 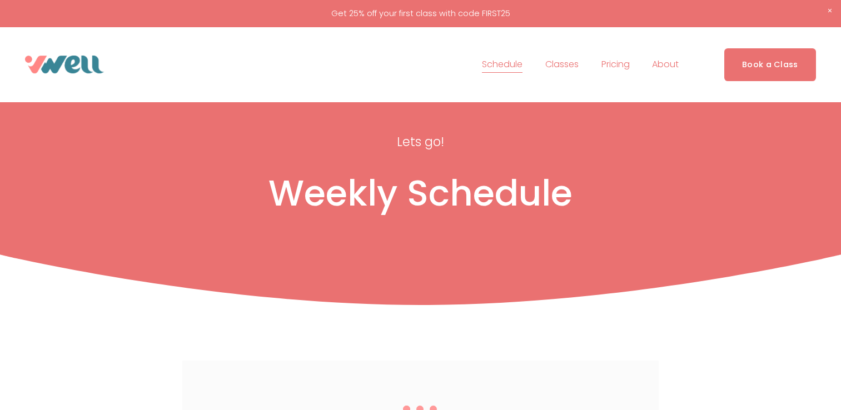 I want to click on span: About, so click(x=665, y=64).